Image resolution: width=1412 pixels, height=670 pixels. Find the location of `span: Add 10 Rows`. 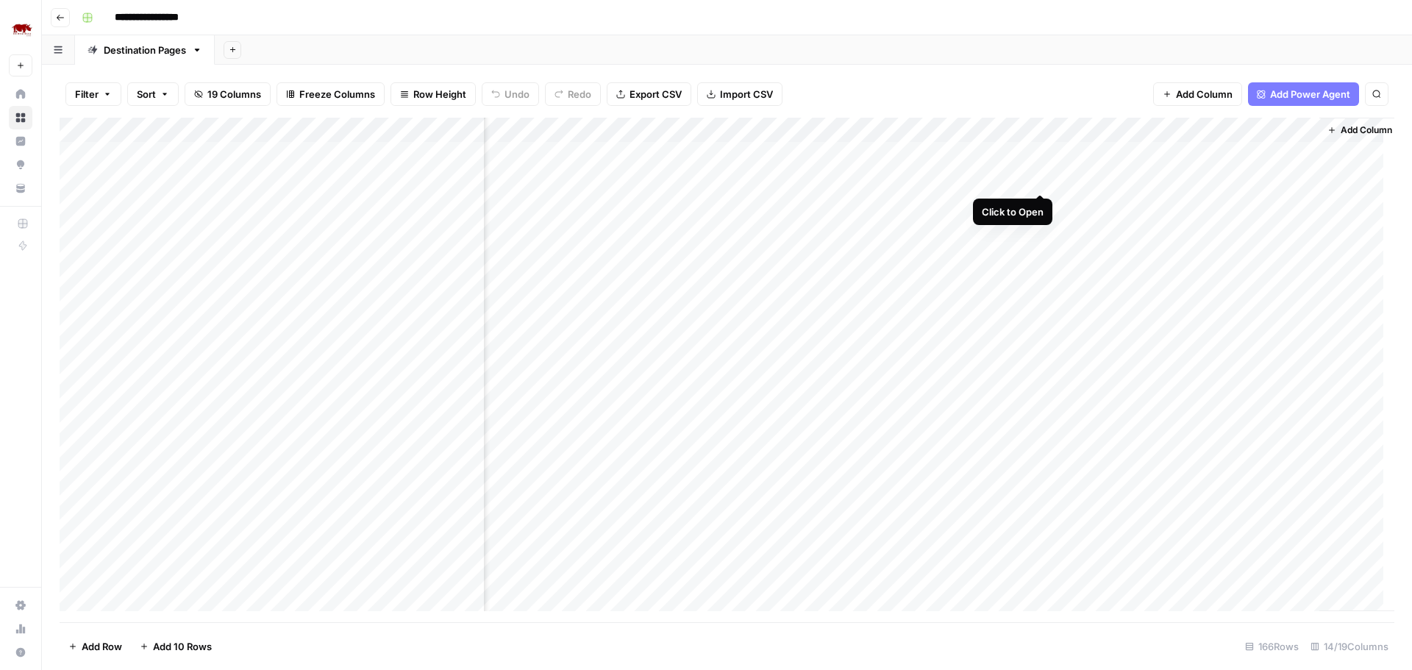

span: Add 10 Rows is located at coordinates (182, 647).